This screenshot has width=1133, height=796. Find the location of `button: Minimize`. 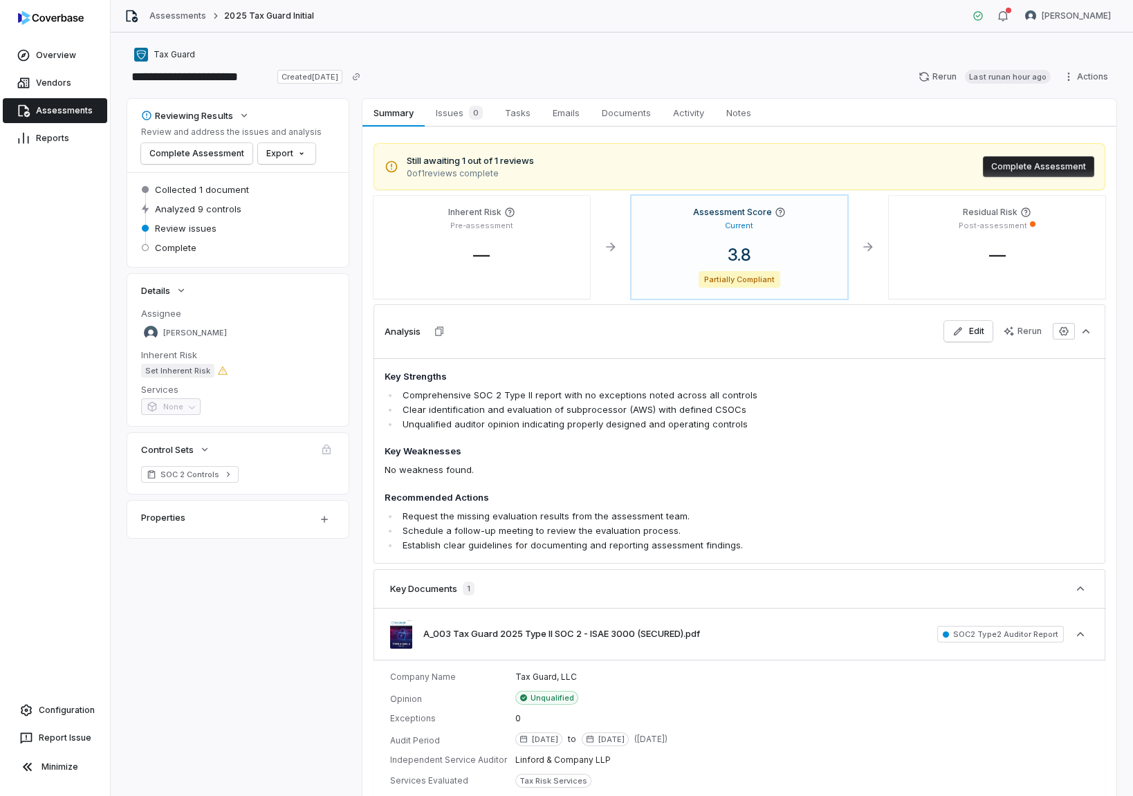

button: Minimize is located at coordinates (55, 767).